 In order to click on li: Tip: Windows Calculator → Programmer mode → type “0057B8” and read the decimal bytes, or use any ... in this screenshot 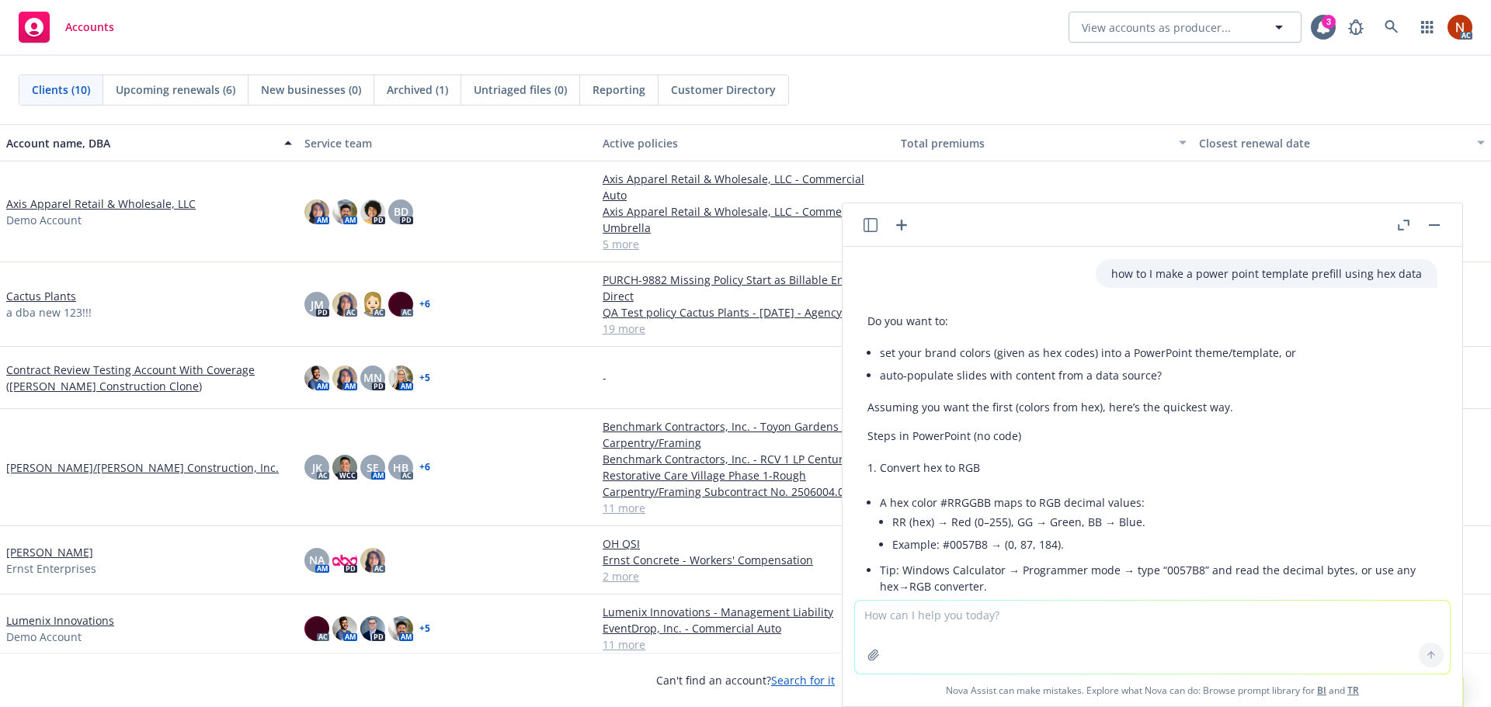, I will do `click(1158, 578)`.